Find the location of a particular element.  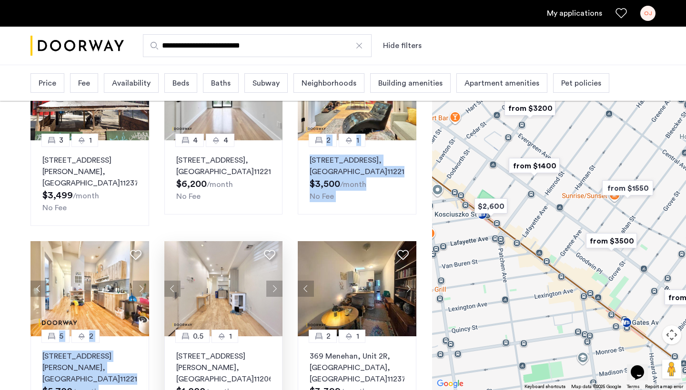

span: Availability is located at coordinates (131, 83).